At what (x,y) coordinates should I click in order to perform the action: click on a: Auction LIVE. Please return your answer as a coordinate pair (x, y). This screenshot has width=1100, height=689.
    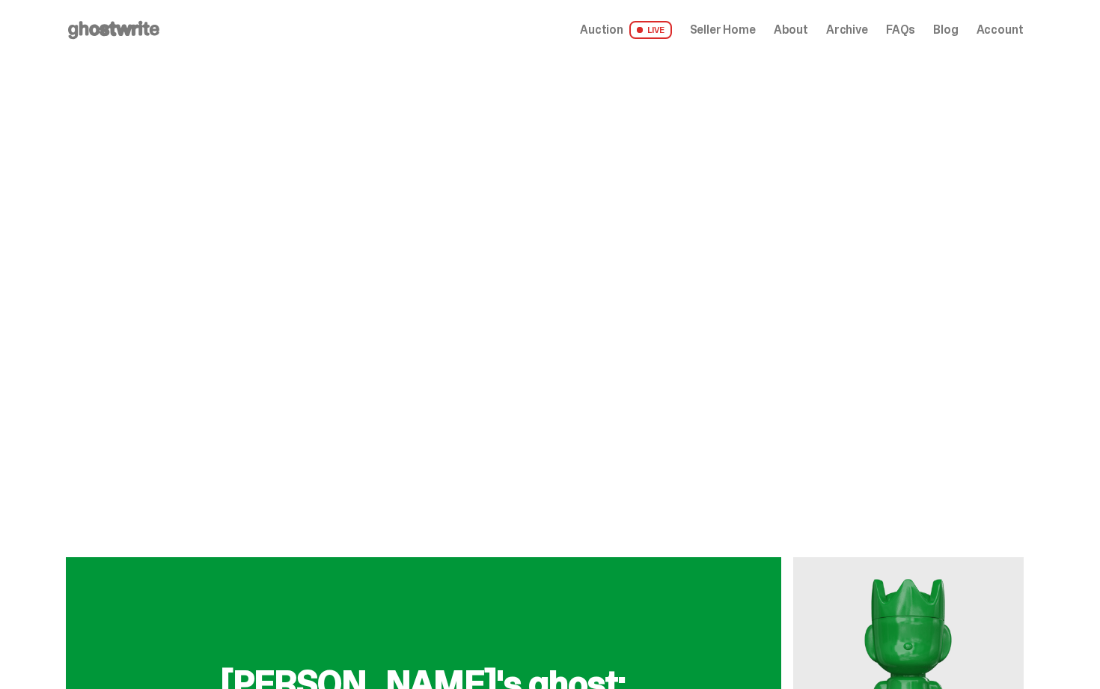
    Looking at the image, I should click on (626, 30).